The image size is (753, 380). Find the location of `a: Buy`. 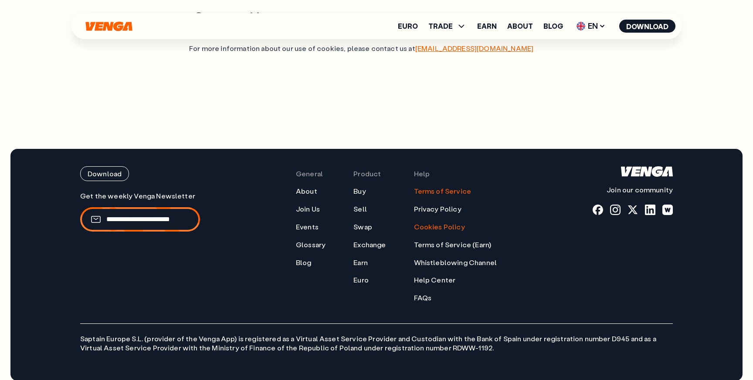

a: Buy is located at coordinates (359, 191).